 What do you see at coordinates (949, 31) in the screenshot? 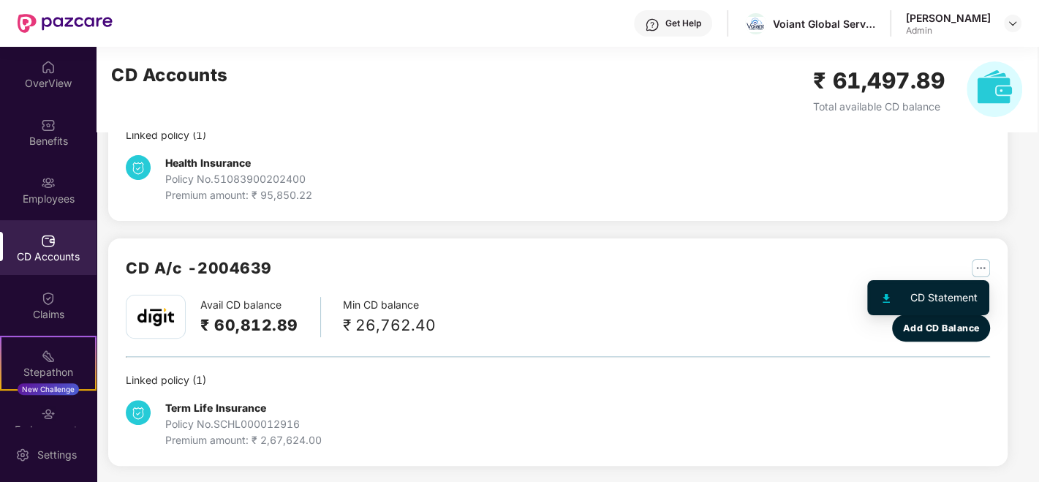
I see `div: Admin` at bounding box center [949, 31].